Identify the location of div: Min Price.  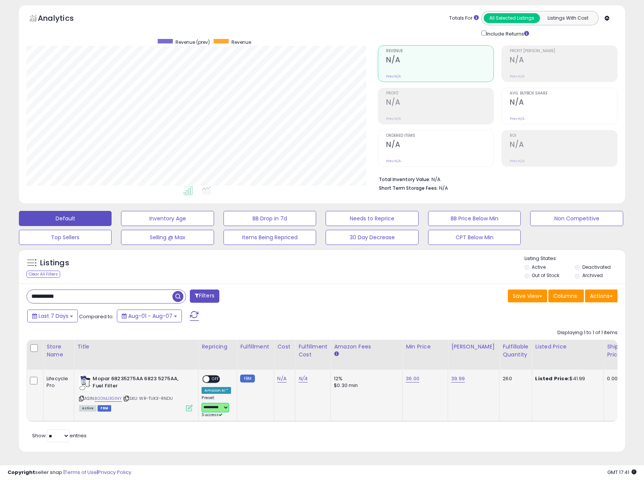
(425, 347).